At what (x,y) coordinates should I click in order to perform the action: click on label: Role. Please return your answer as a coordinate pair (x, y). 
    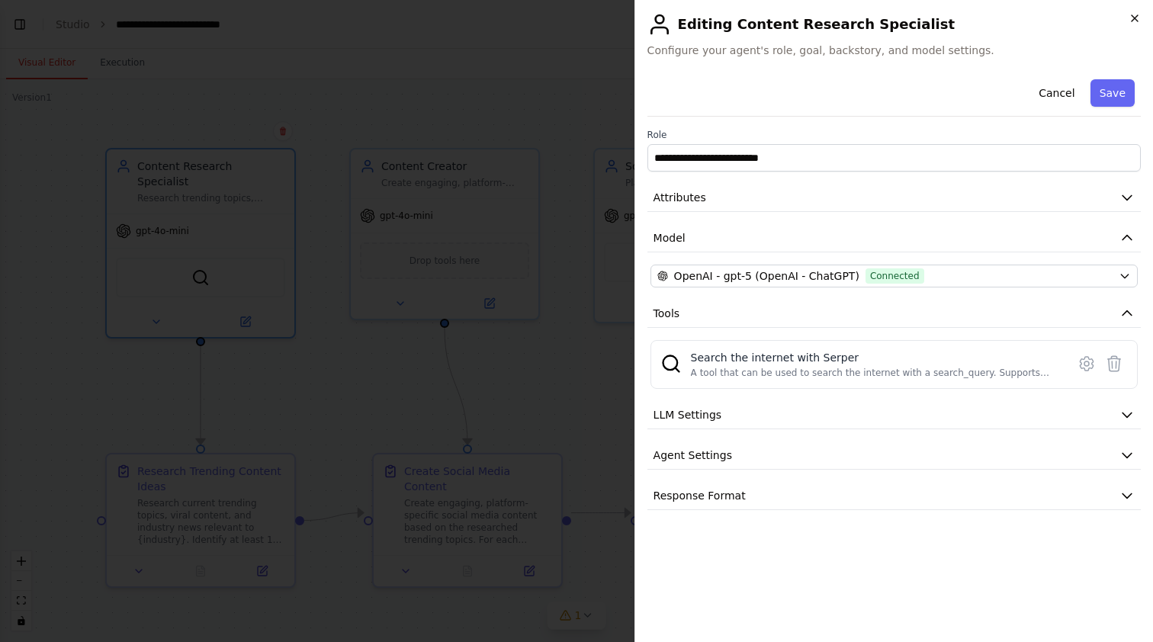
    Looking at the image, I should click on (894, 135).